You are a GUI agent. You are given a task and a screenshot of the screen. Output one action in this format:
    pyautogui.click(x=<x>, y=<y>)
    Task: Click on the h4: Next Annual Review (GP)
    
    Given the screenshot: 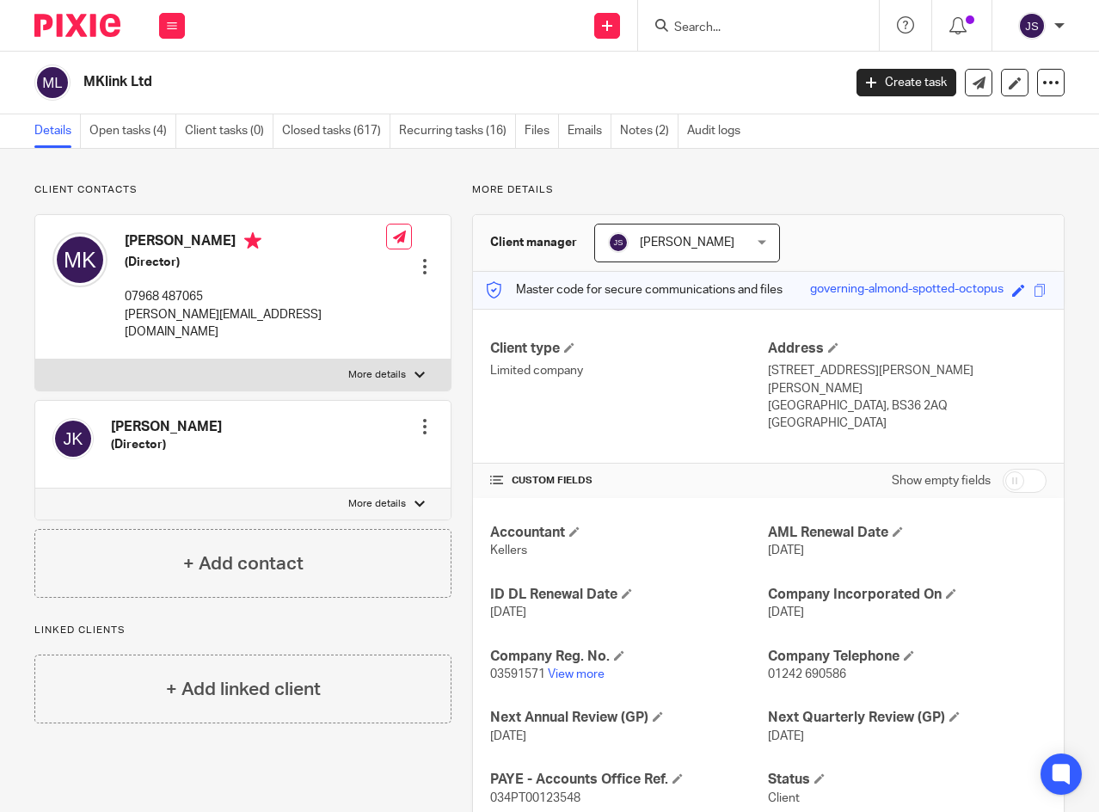 What is the action you would take?
    pyautogui.click(x=630, y=717)
    